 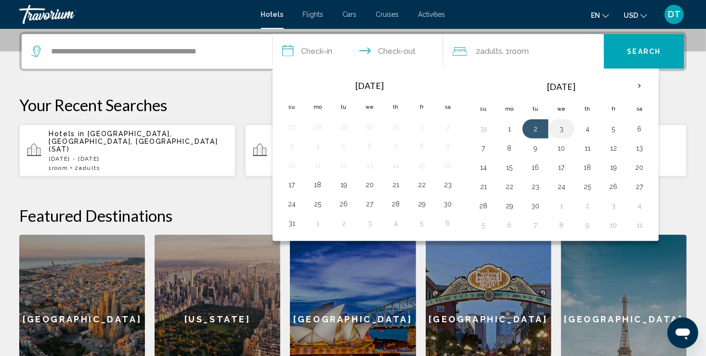 I want to click on span: Cruises, so click(x=388, y=14).